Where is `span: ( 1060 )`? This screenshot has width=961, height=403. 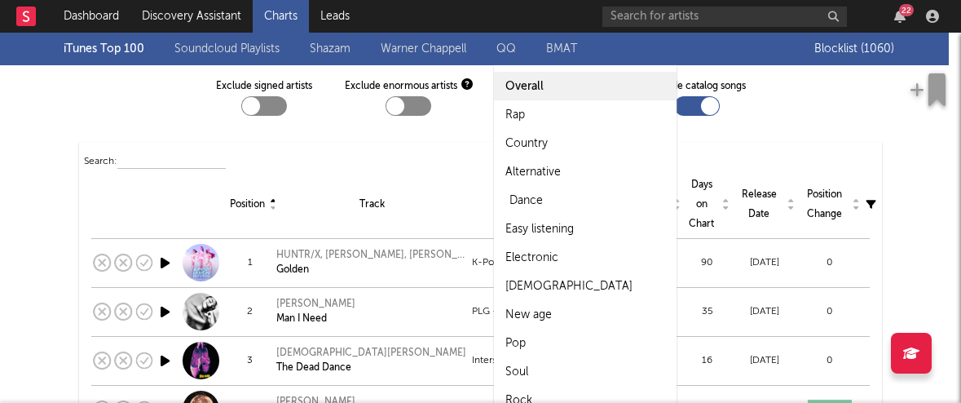 span: ( 1060 ) is located at coordinates (873, 49).